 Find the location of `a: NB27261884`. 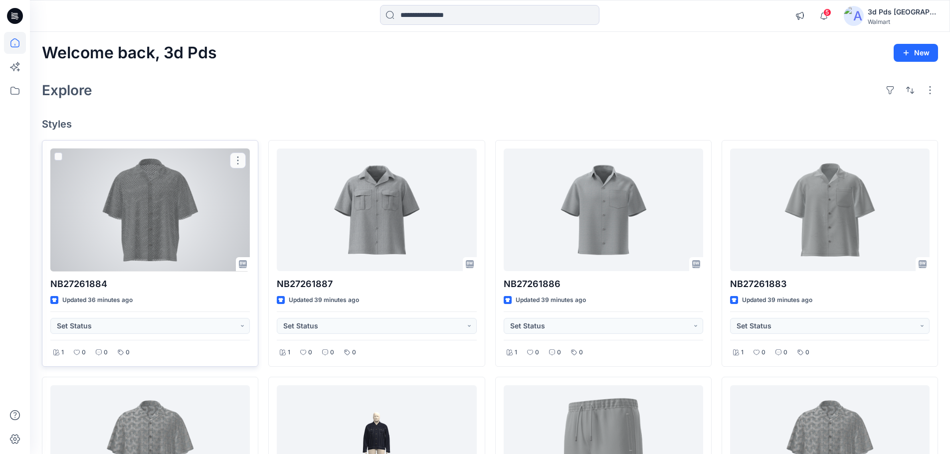

a: NB27261884 is located at coordinates (150, 210).